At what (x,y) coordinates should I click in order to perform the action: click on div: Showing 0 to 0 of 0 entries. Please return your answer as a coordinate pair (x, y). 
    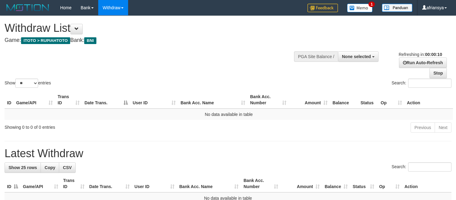
    Looking at the image, I should click on (95, 126).